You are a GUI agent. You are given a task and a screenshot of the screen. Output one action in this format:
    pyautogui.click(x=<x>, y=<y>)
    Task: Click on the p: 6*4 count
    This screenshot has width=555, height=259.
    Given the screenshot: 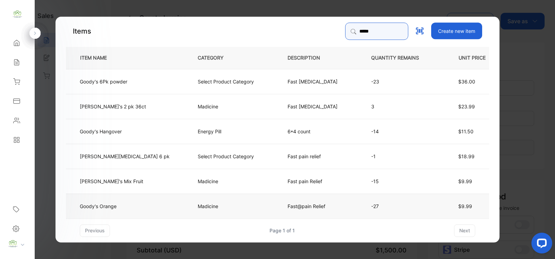 What is the action you would take?
    pyautogui.click(x=299, y=131)
    